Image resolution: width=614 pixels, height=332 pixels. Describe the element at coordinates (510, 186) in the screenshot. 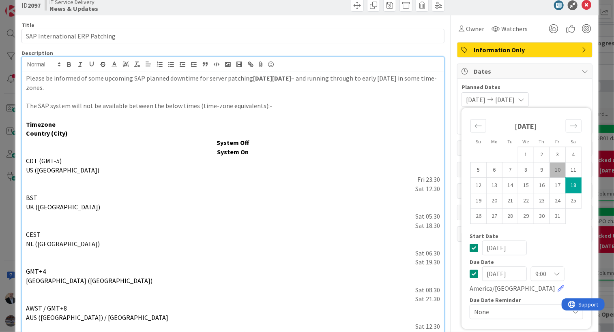

I see `td: Choose Tuesday, 10/14/2025 12:00 as your check-in date. It’s available.` at that location.